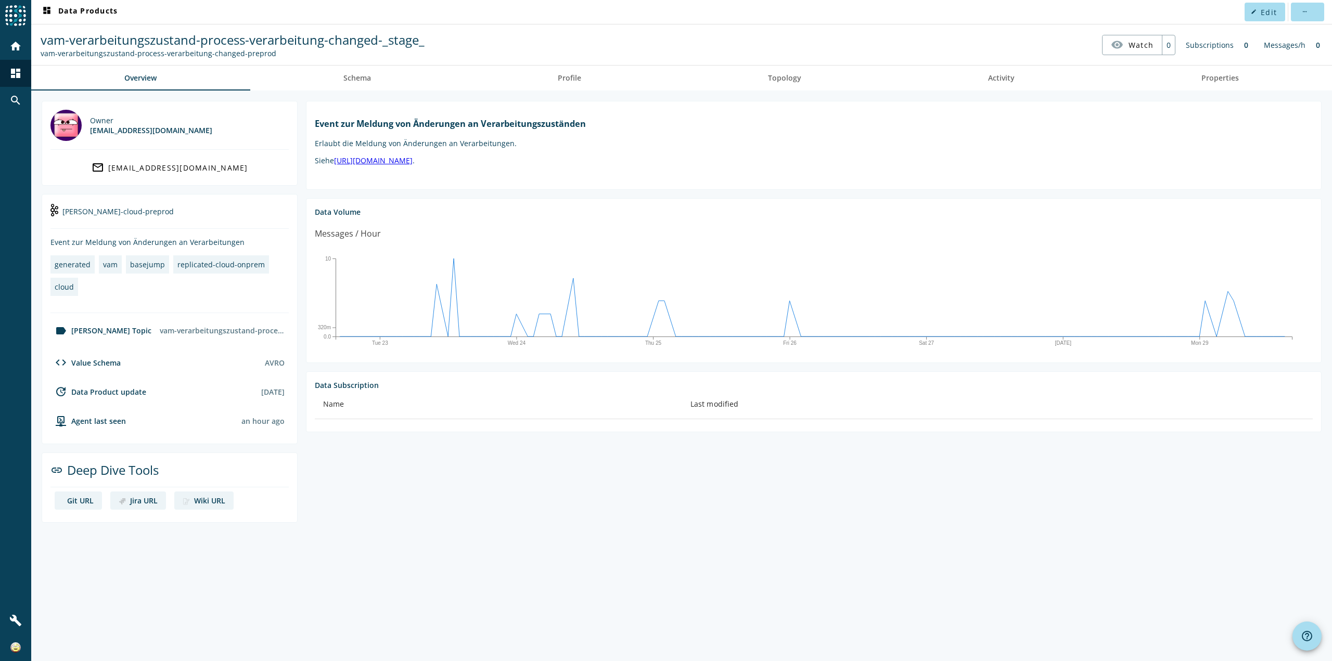  What do you see at coordinates (98, 167) in the screenshot?
I see `mat-icon: mail_outline` at bounding box center [98, 167].